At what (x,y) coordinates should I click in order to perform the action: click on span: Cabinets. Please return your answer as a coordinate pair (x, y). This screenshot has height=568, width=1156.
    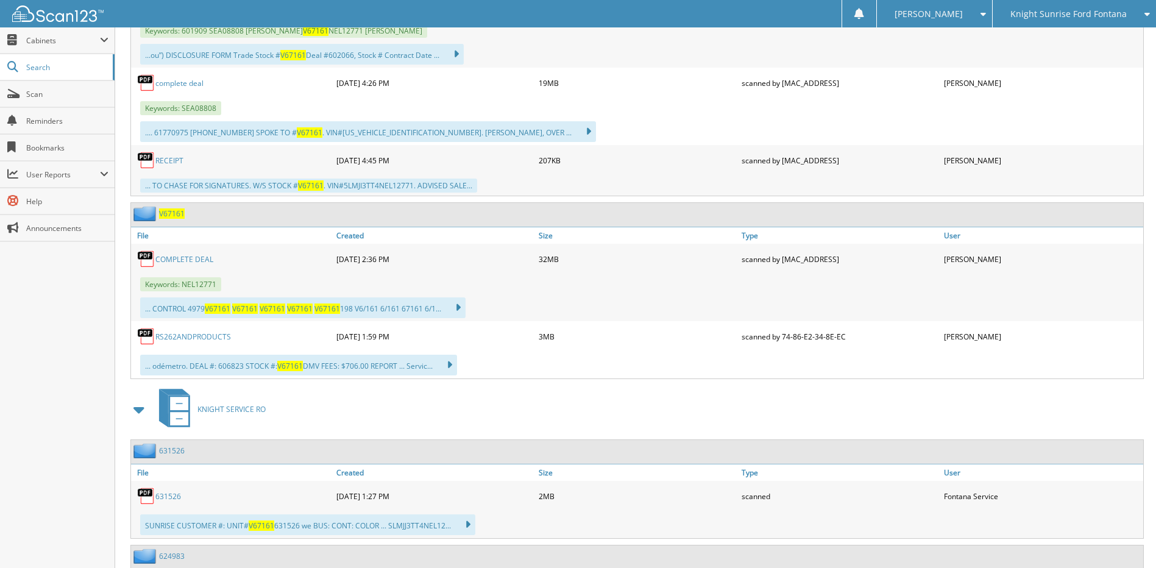
    Looking at the image, I should click on (63, 40).